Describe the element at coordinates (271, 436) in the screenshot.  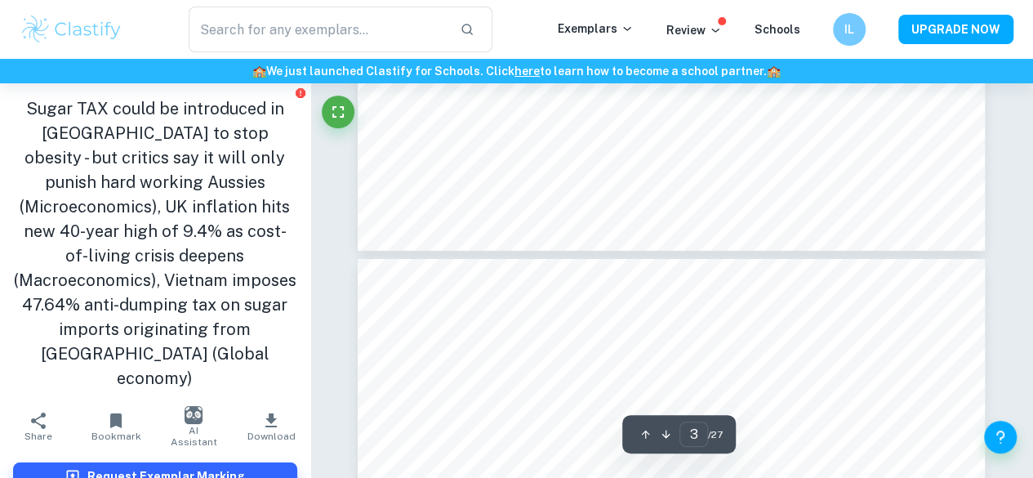
I see `span: Download` at that location.